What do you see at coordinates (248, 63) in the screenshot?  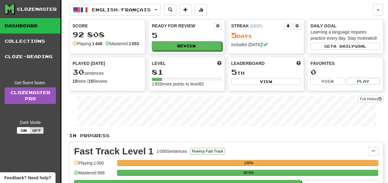 I see `span: Leaderboard` at bounding box center [248, 63].